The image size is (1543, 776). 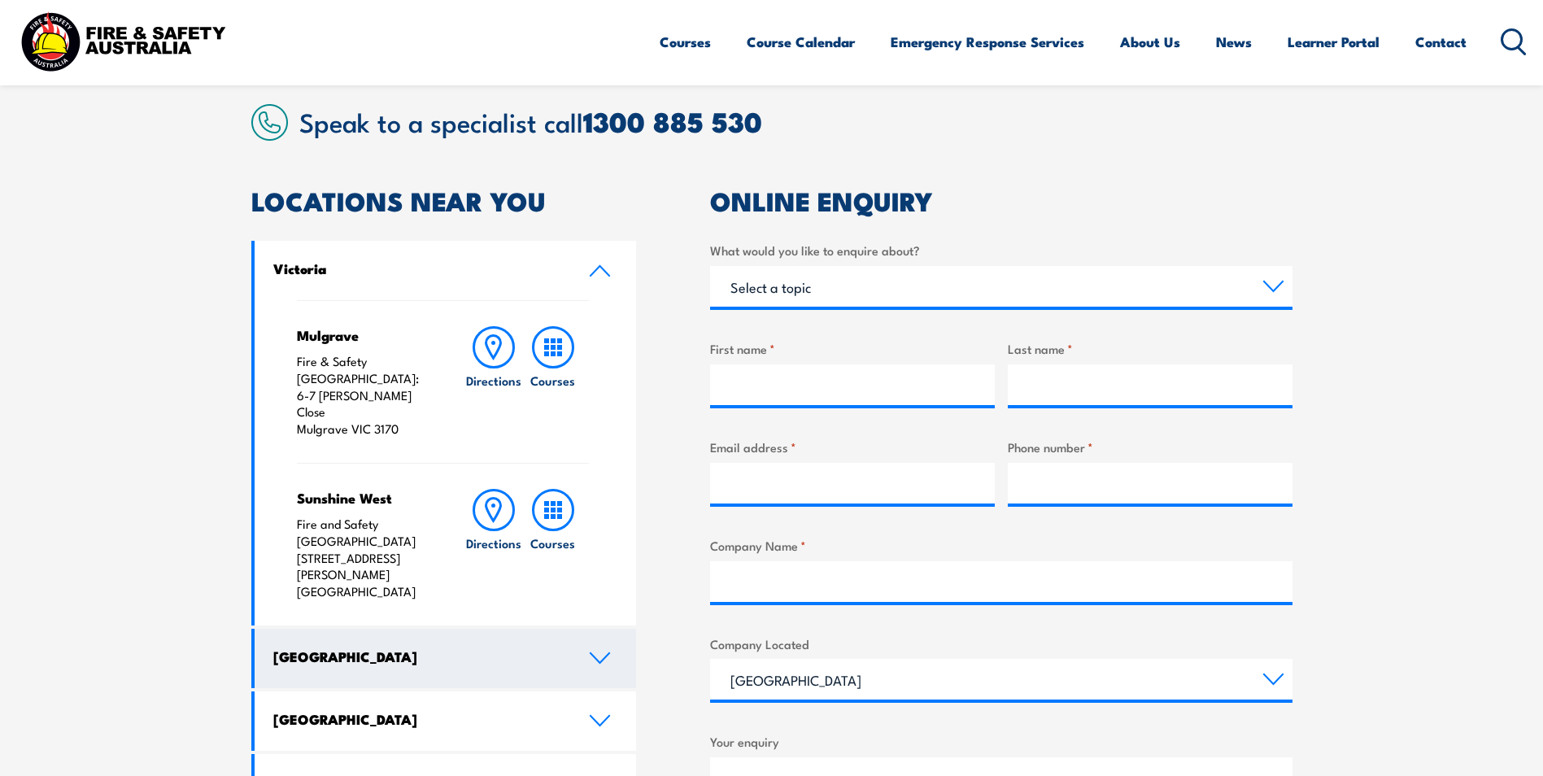 What do you see at coordinates (673, 120) in the screenshot?
I see `a: 1300 885 530` at bounding box center [673, 120].